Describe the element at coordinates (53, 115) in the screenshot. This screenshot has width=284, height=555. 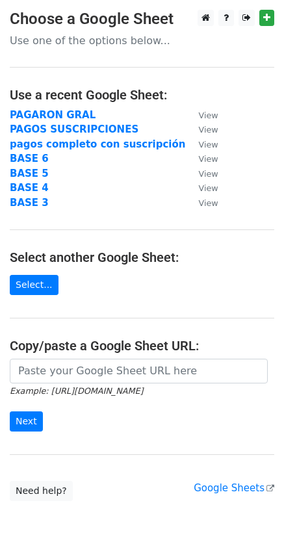
I see `a: PAGARON GRAL` at that location.